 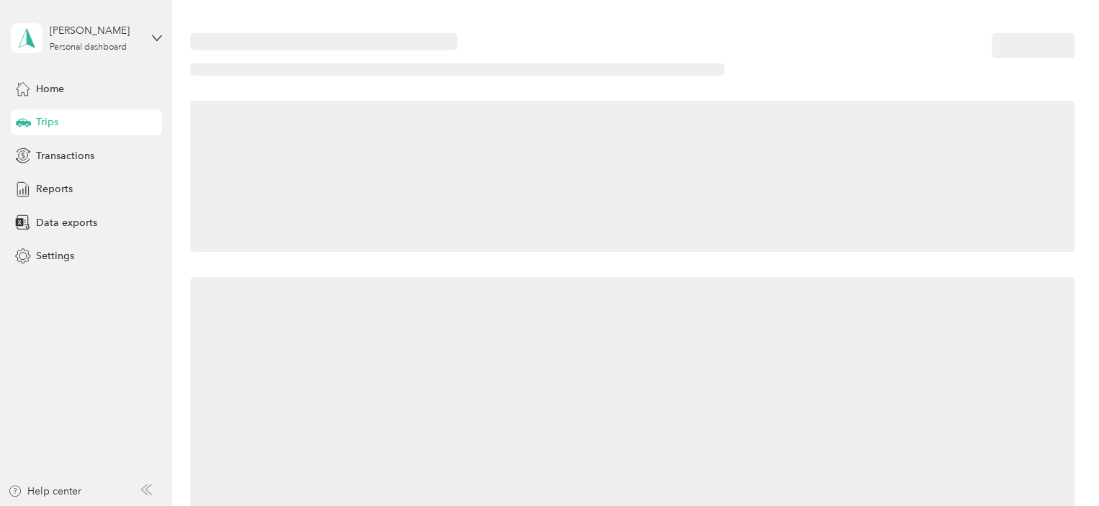 What do you see at coordinates (45, 491) in the screenshot?
I see `button: Help center` at bounding box center [45, 491].